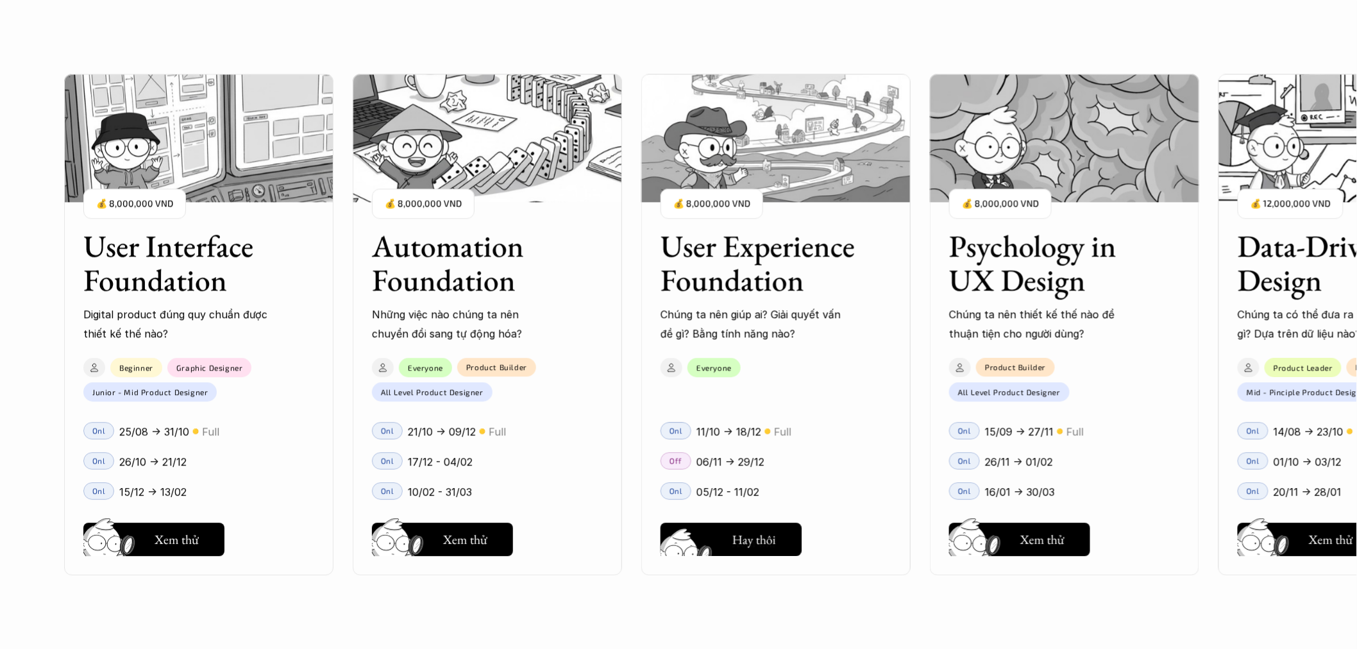  What do you see at coordinates (1290, 203) in the screenshot?
I see `p: 💰 12,000,000 VND` at bounding box center [1290, 203].